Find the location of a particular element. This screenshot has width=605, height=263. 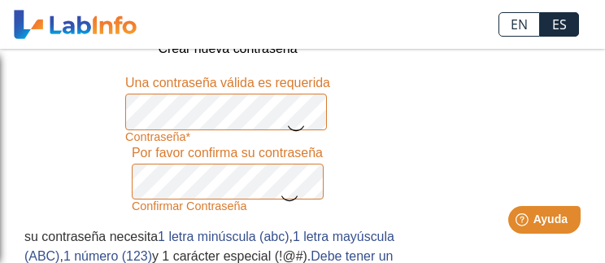

div: Una contraseña válida es requerida is located at coordinates (228, 83).